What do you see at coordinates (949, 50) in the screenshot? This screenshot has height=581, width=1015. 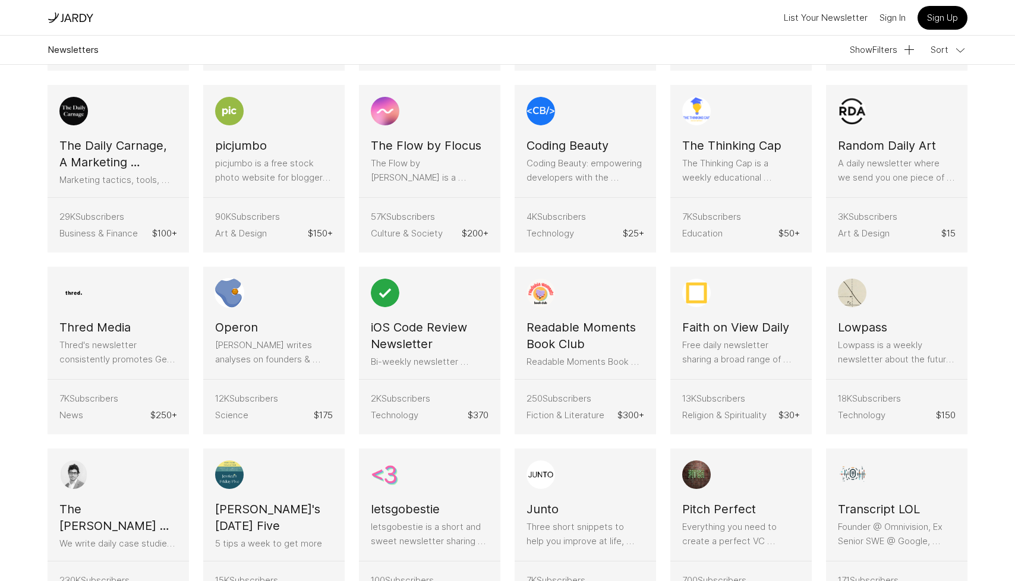 I see `button: Sort` at bounding box center [949, 50].